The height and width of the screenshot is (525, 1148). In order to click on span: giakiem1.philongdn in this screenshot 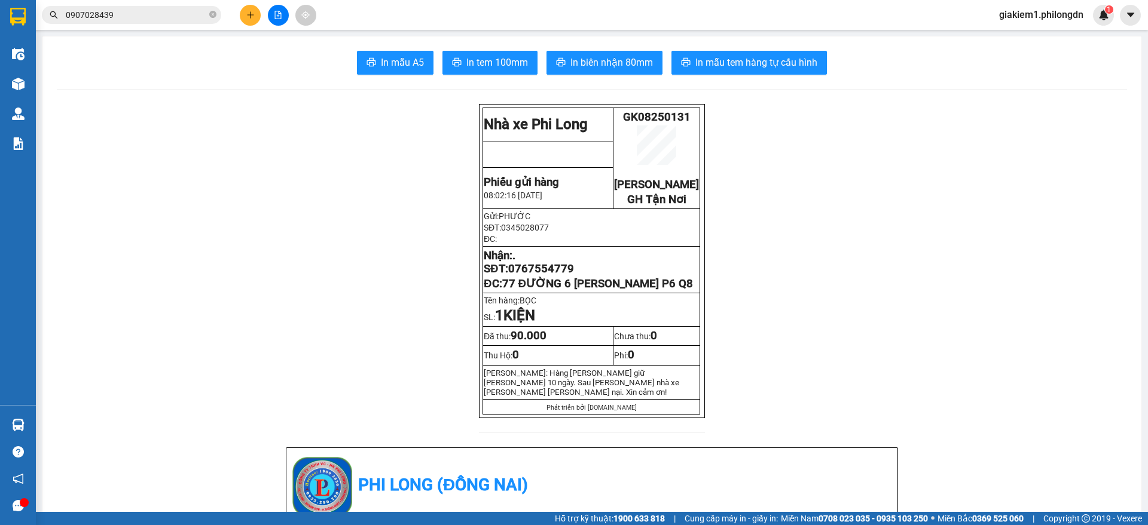, I will do `click(1041, 14)`.